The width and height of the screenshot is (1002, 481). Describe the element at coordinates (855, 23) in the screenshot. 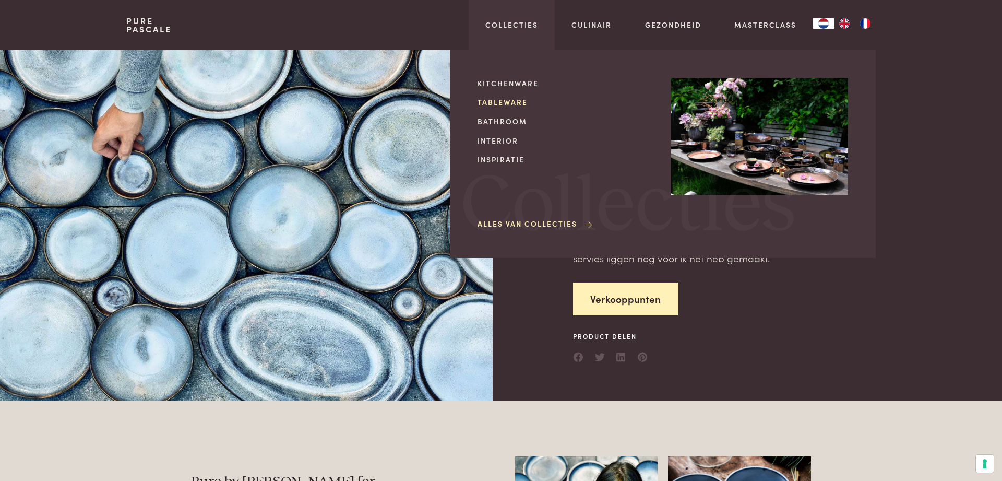

I see `ul: Language list` at that location.